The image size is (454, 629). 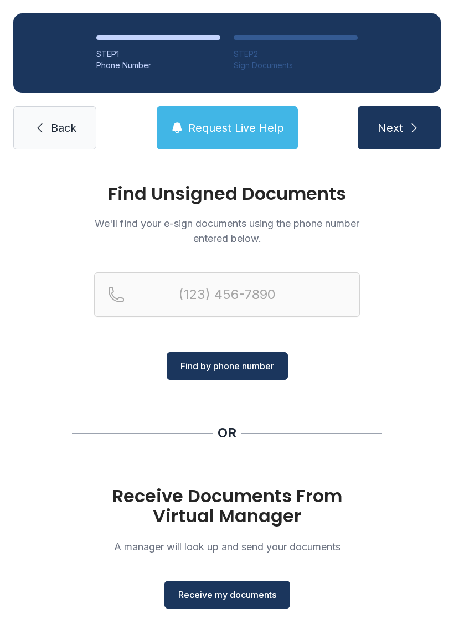 I want to click on input: Reservation phone number, so click(x=227, y=295).